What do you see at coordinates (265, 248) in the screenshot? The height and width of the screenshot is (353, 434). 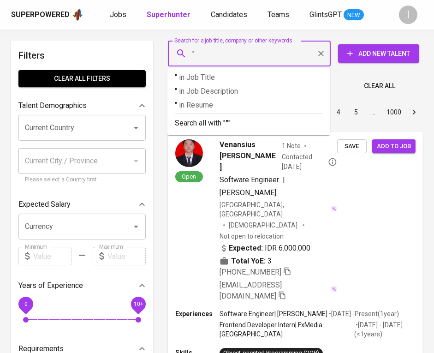 I see `div: IDR 6.000.000` at bounding box center [265, 248].